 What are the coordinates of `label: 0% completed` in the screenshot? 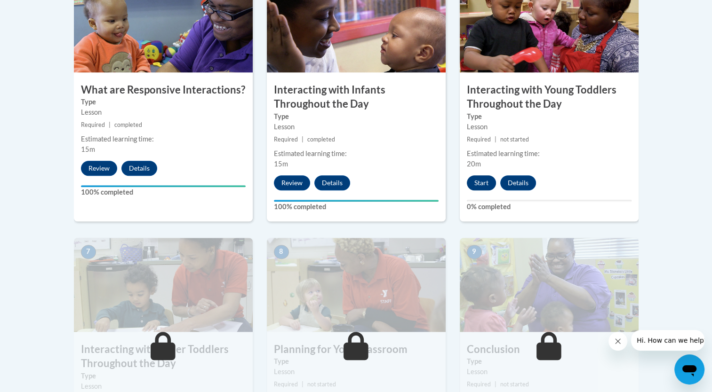 It's located at (549, 207).